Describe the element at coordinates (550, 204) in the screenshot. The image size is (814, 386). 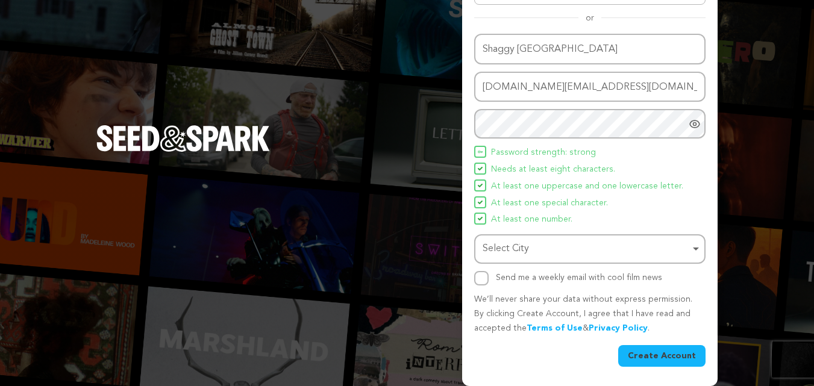
I see `span: At least one special character.` at that location.